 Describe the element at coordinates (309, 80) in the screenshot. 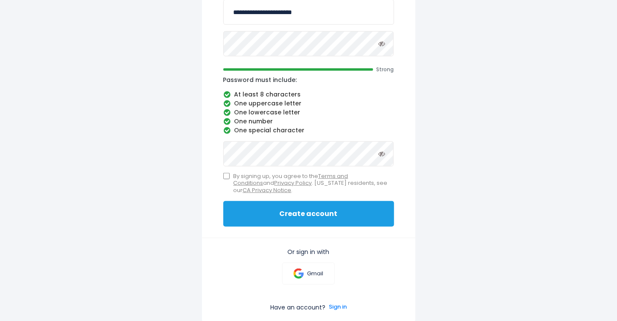

I see `p: Password must include:` at that location.